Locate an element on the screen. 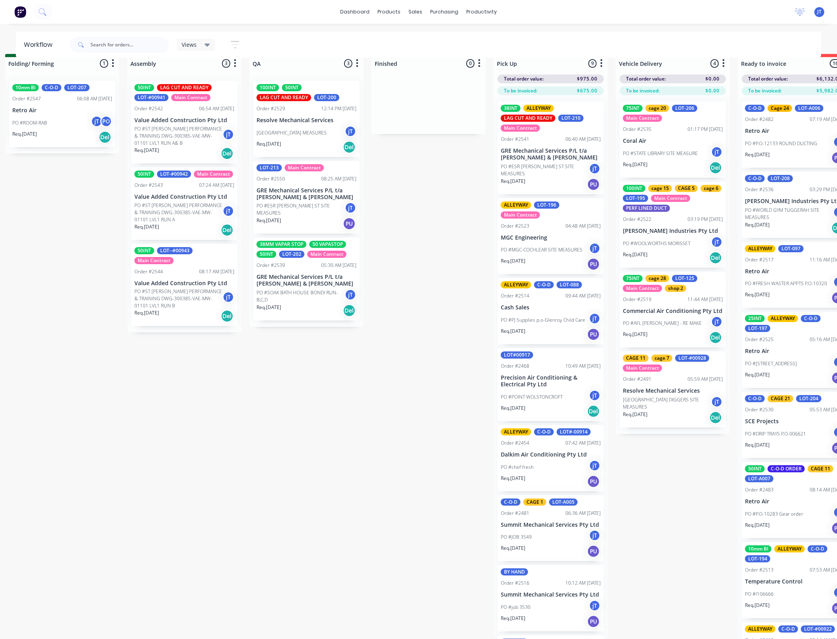 The image size is (837, 639). input: Search for orders... is located at coordinates (130, 45).